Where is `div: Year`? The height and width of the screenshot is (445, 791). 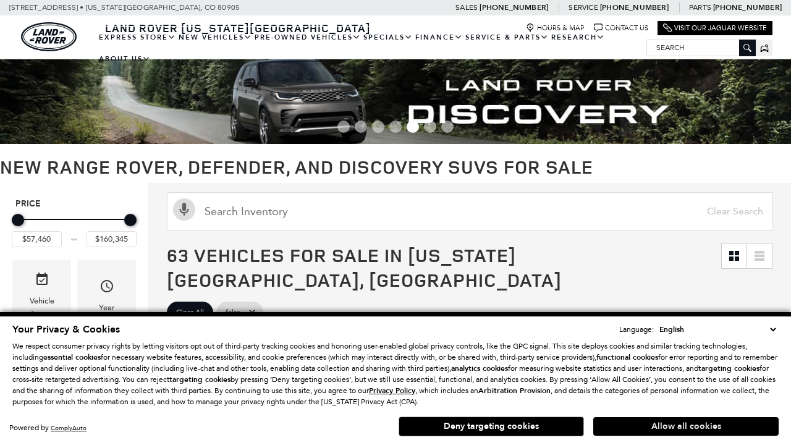
div: Year is located at coordinates (107, 308).